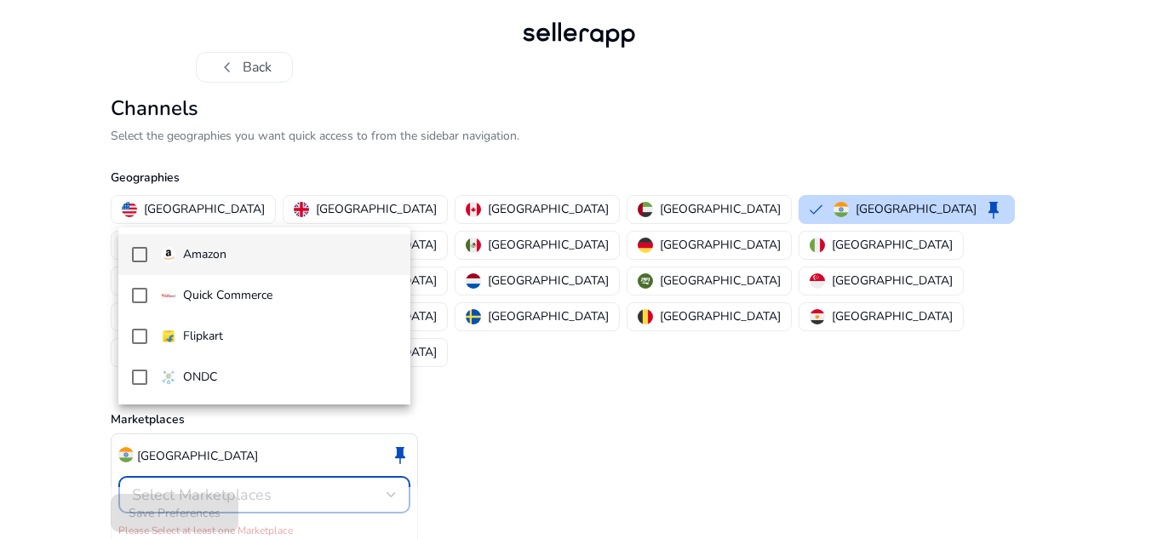 The width and height of the screenshot is (1157, 539). What do you see at coordinates (200, 377) in the screenshot?
I see `p: ONDC` at bounding box center [200, 377].